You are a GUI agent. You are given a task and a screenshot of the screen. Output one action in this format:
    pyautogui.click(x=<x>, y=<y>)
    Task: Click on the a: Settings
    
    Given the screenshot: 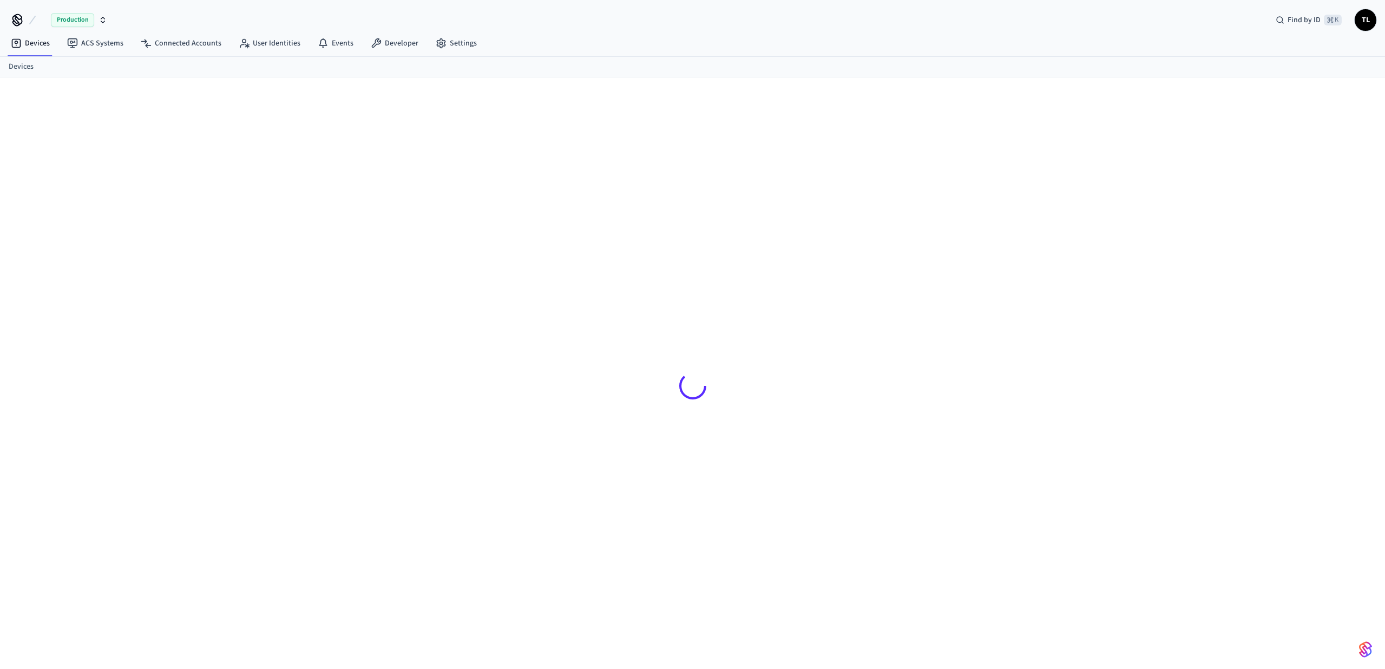 What is the action you would take?
    pyautogui.click(x=456, y=43)
    